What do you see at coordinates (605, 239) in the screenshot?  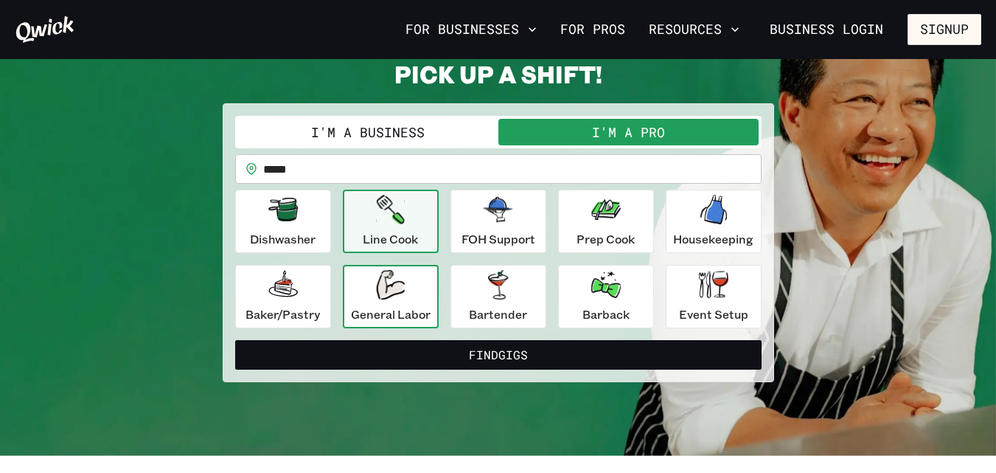 I see `p: Prep Cook` at bounding box center [605, 239].